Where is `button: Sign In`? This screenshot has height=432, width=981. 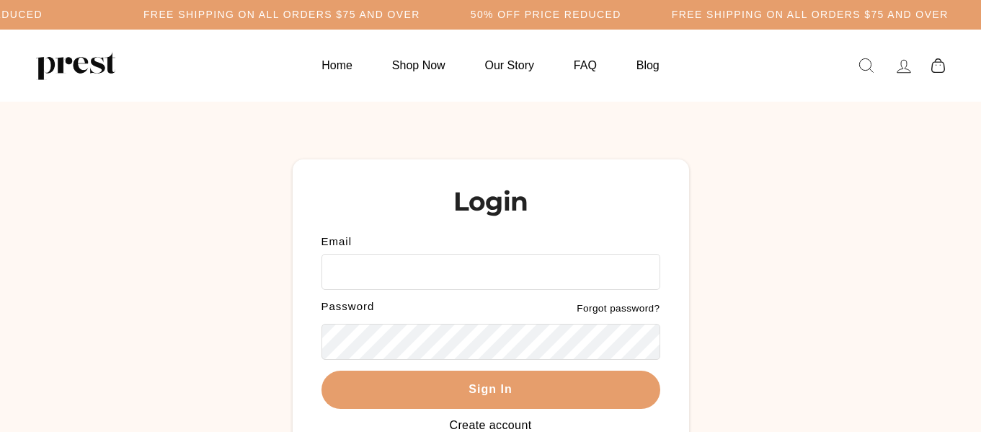 button: Sign In is located at coordinates (491, 389).